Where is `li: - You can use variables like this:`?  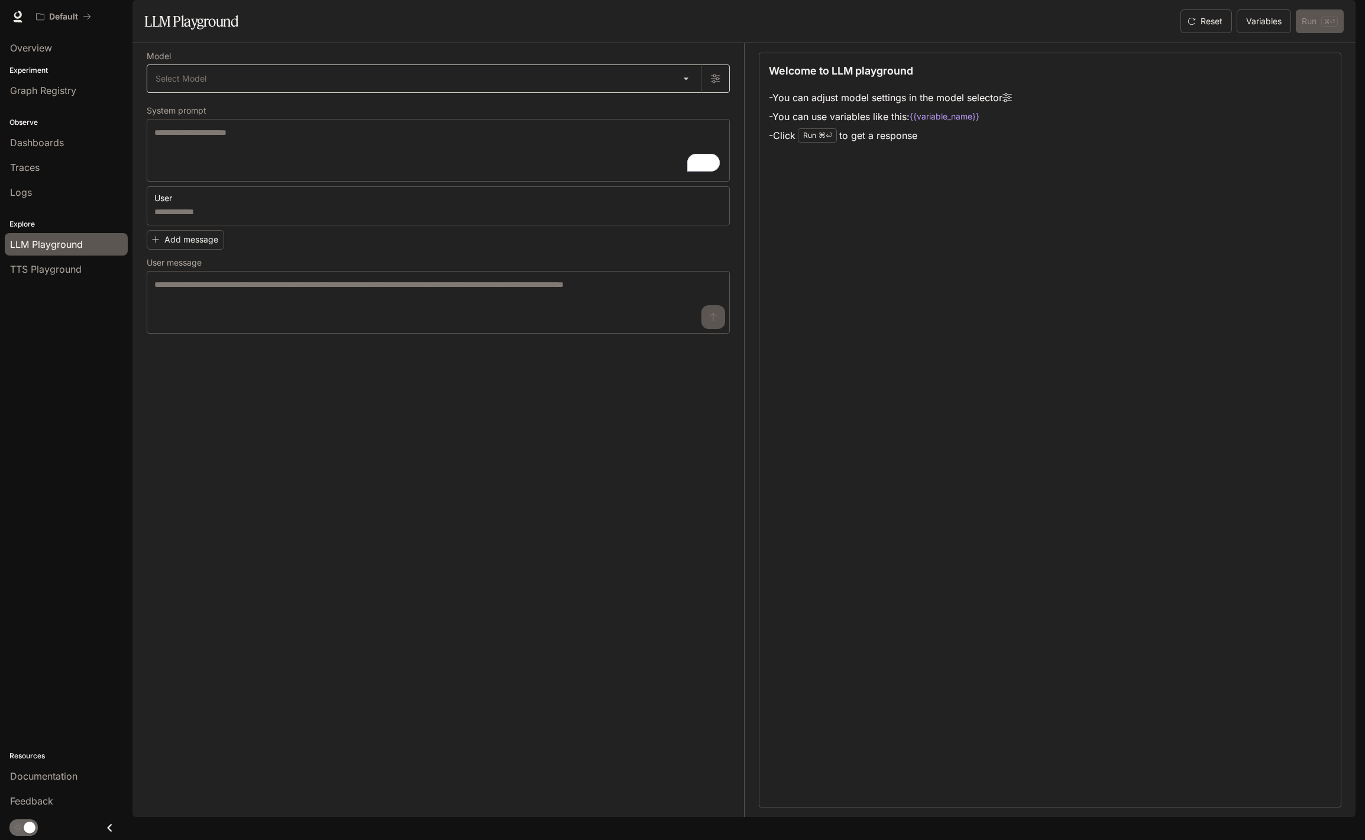 li: - You can use variables like this: is located at coordinates (890, 117).